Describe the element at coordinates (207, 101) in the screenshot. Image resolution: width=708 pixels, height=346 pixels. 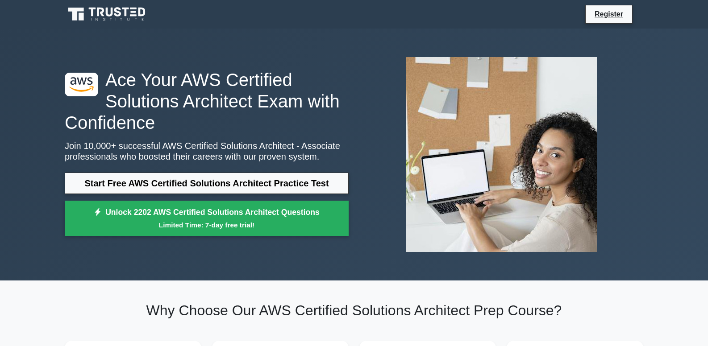
I see `h1: Ace Your AWS Certified Solutions Architect Exam with Confidence` at that location.